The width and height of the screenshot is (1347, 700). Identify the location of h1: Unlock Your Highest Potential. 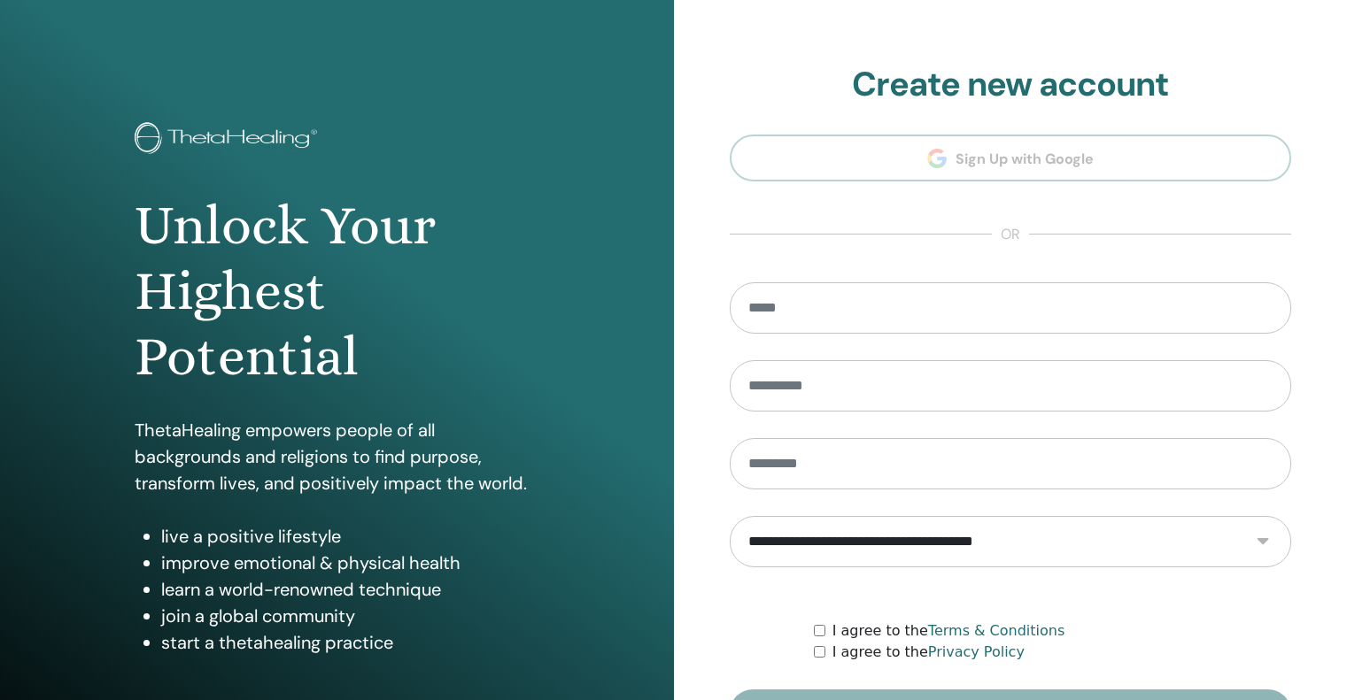
(337, 291).